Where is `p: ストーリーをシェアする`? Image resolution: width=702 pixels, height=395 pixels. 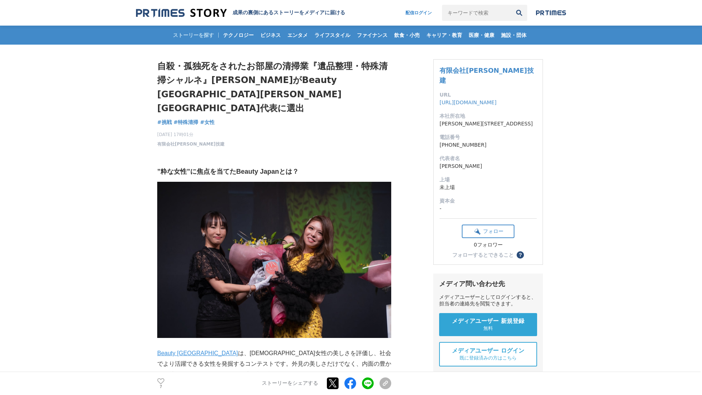 p: ストーリーをシェアする is located at coordinates (290, 383).